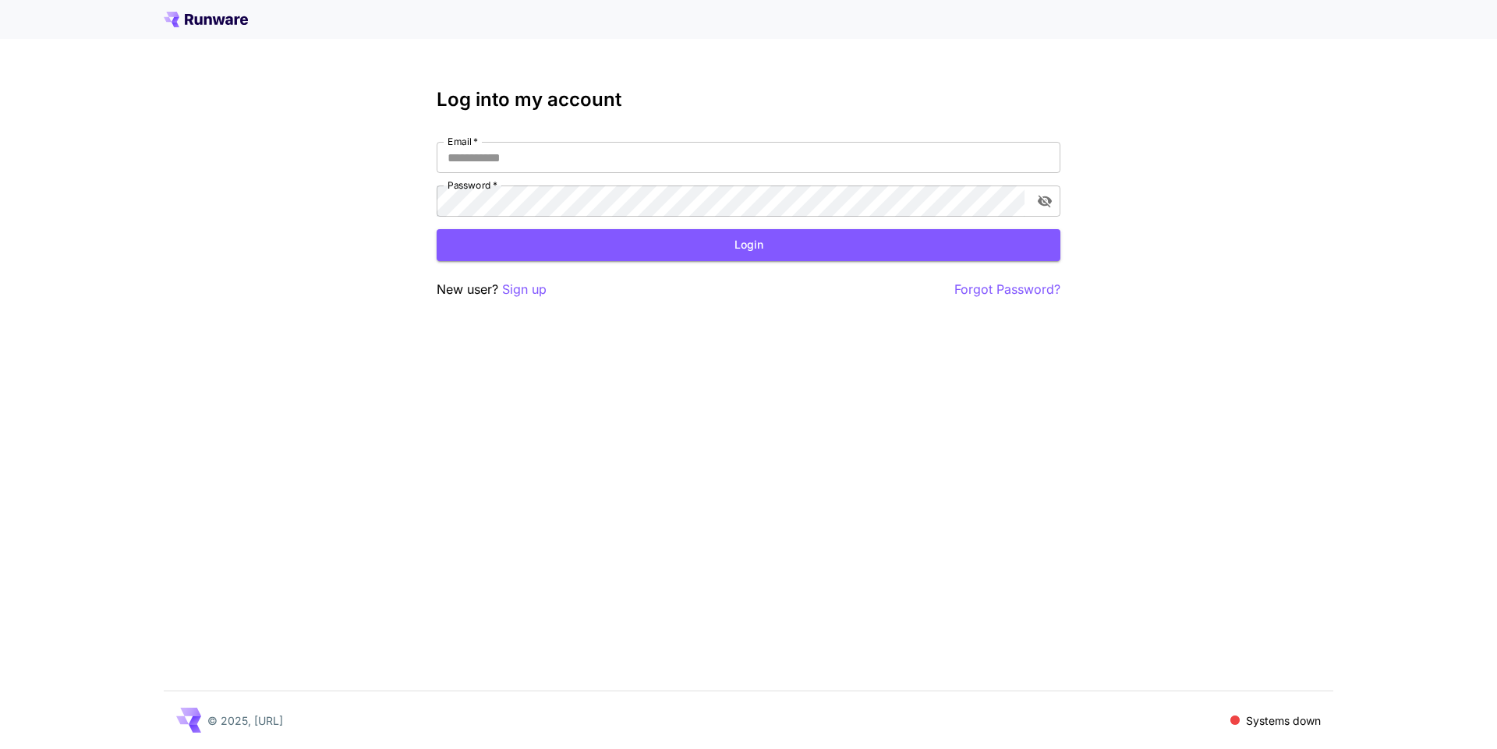  What do you see at coordinates (1283, 720) in the screenshot?
I see `p: Systems down` at bounding box center [1283, 720].